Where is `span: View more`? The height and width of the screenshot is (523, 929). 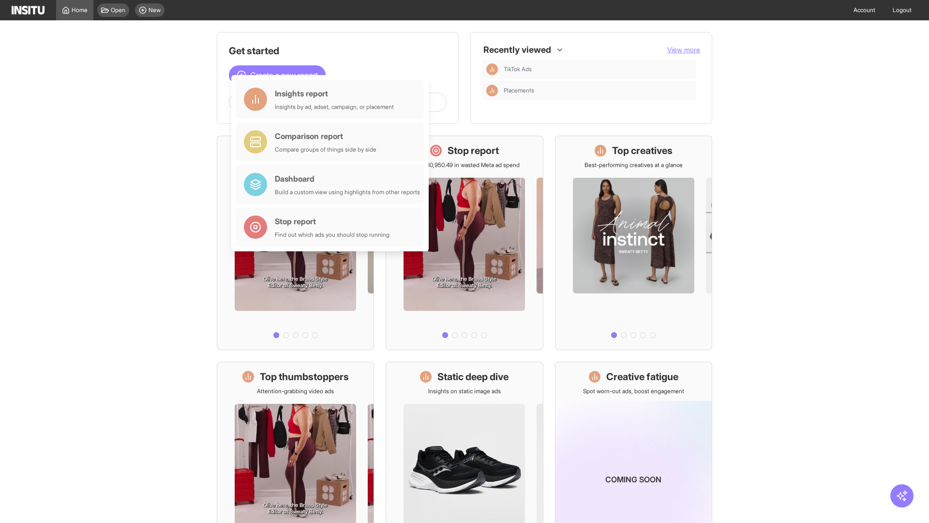
span: View more is located at coordinates (684, 49).